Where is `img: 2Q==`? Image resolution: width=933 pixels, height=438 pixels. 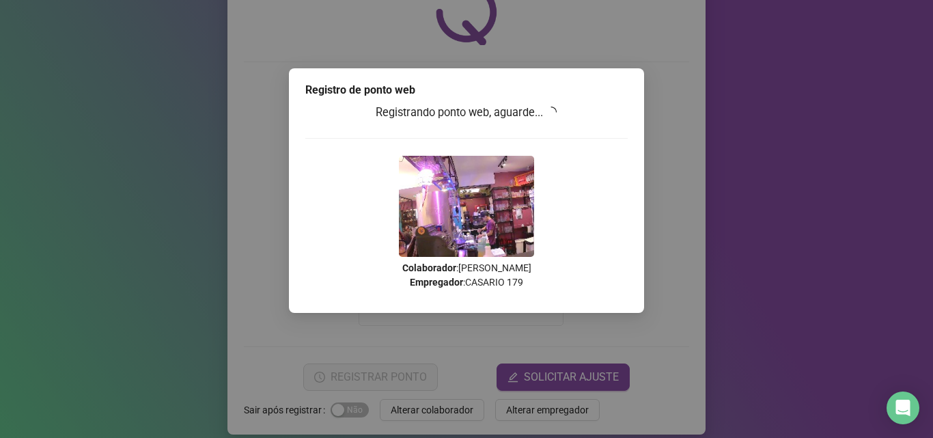
img: 2Q== is located at coordinates (466, 206).